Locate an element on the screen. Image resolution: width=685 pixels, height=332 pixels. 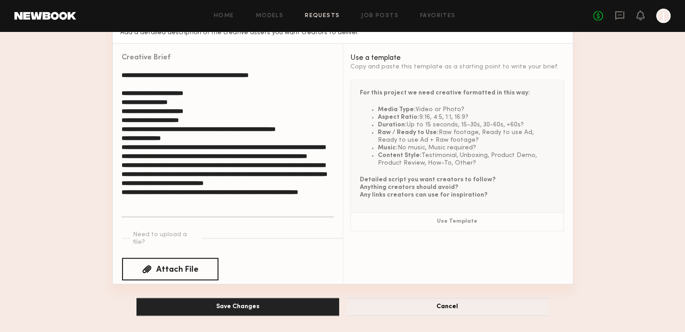
li: 9:16, 4:5, 1:1, 16:9? is located at coordinates (466, 117).